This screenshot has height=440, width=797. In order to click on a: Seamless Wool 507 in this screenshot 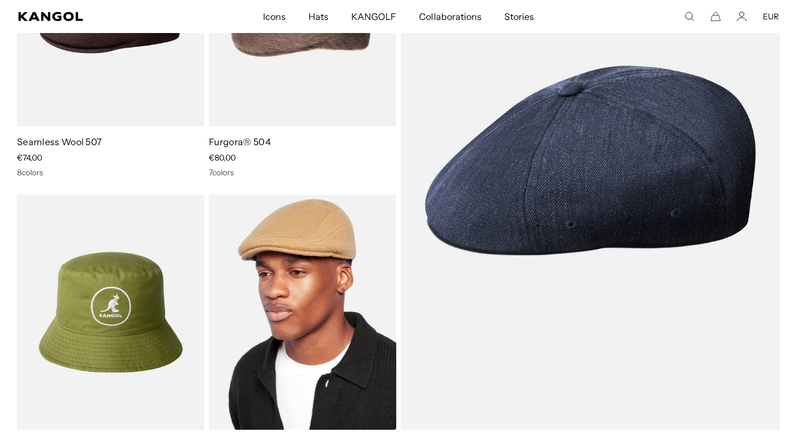, I will do `click(59, 142)`.